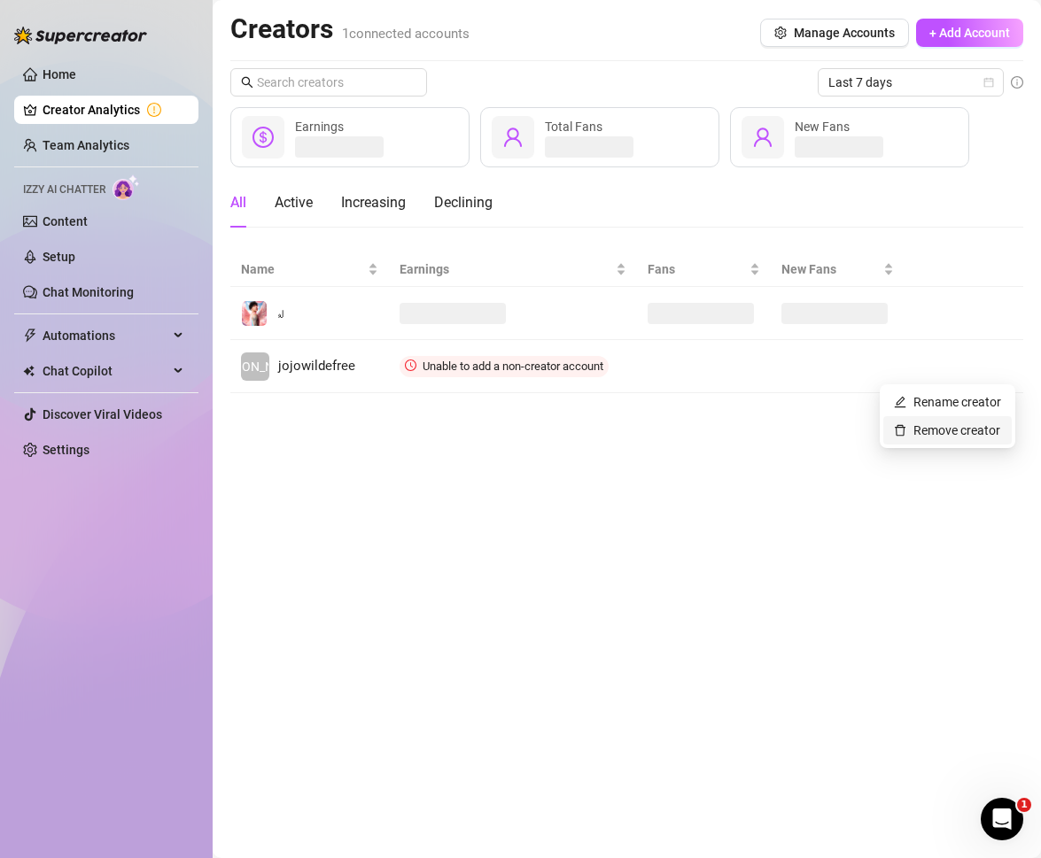 The width and height of the screenshot is (1041, 858). What do you see at coordinates (105, 336) in the screenshot?
I see `span: Automations` at bounding box center [105, 336].